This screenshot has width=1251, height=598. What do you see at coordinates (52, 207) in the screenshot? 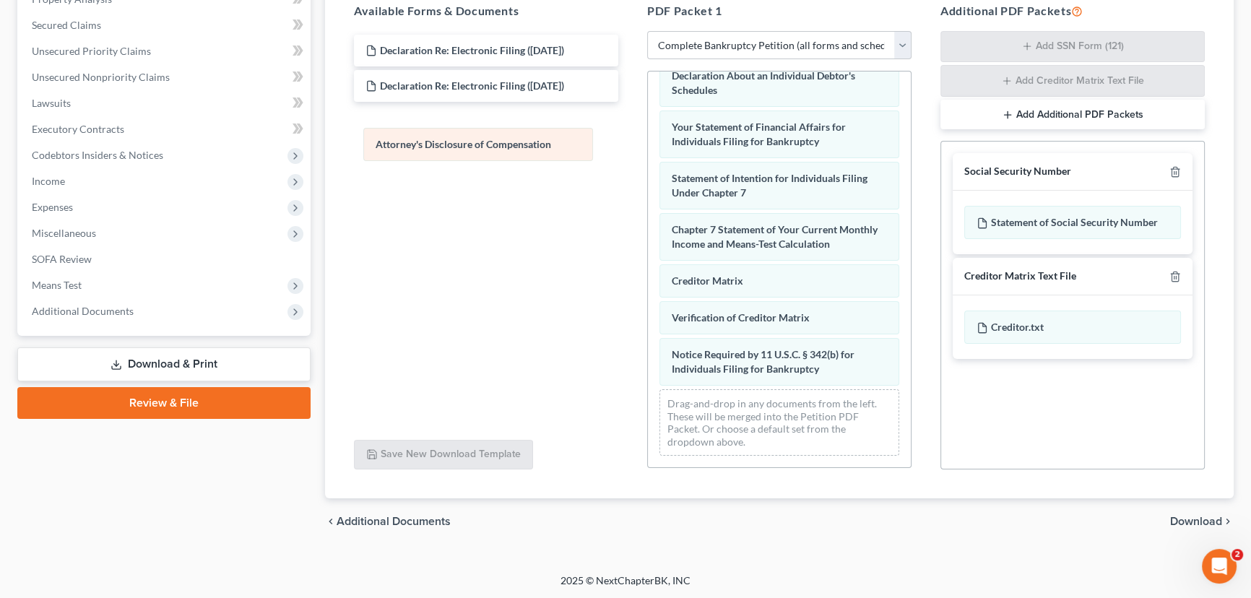
I see `span: Expenses` at bounding box center [52, 207].